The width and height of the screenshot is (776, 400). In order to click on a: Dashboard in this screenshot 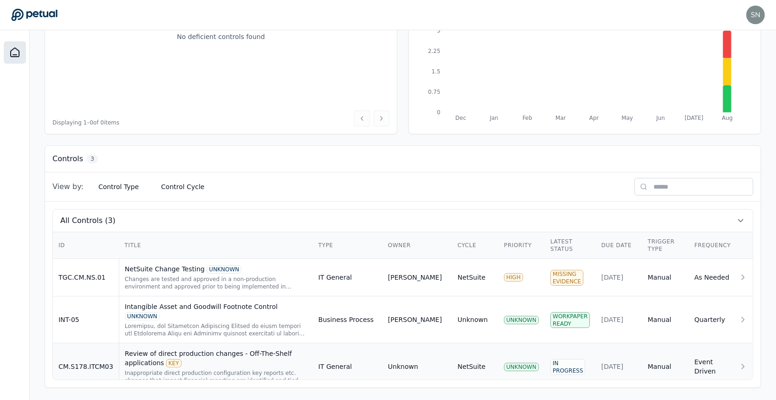, I will do `click(15, 52)`.